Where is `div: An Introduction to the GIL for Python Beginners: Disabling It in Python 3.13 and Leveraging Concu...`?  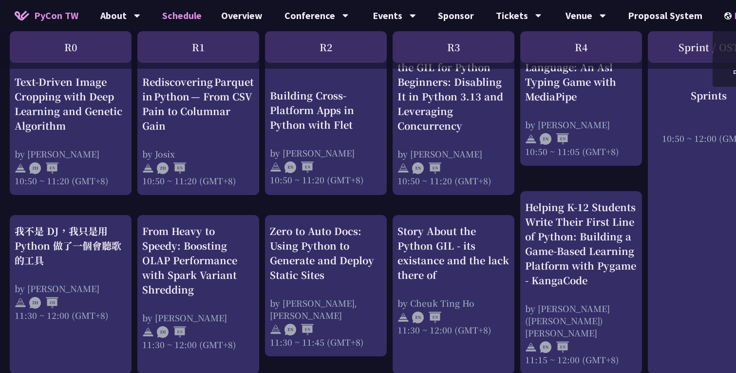
div: An Introduction to the GIL for Python Beginners: Disabling It in Python 3.13 and Leveraging Concu... is located at coordinates (453, 89).